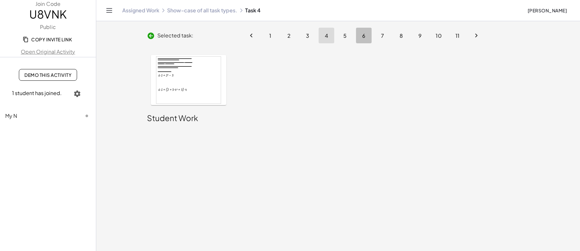  Describe the element at coordinates (109, 10) in the screenshot. I see `button: Toggle navigation` at that location.